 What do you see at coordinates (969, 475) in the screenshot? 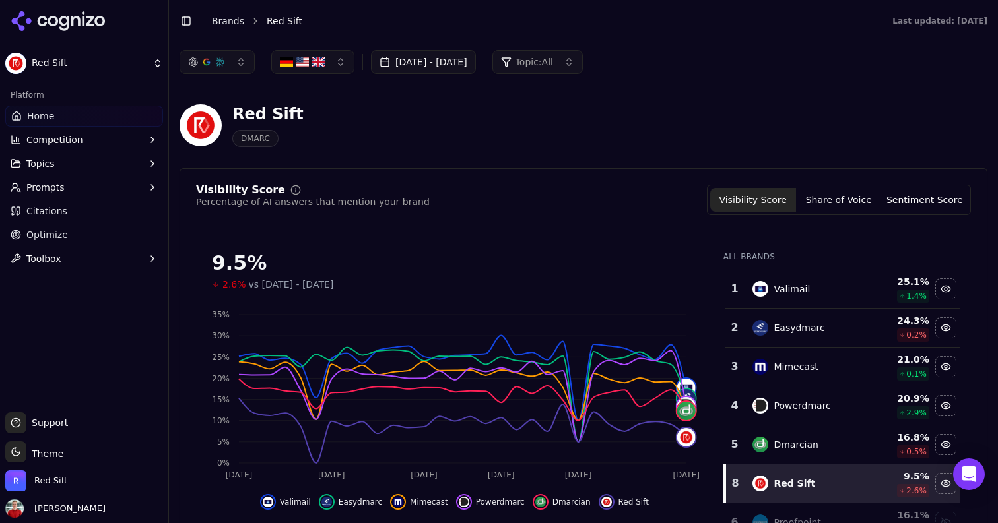
I see `div: Open Intercom Messenger` at bounding box center [969, 475].